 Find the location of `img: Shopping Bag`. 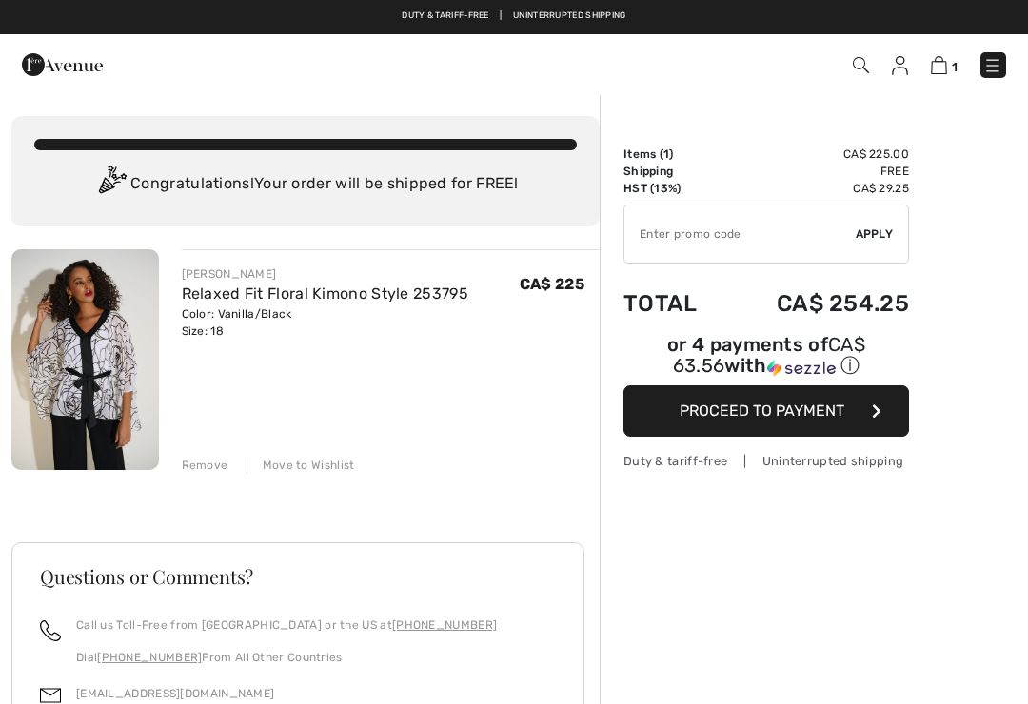

img: Shopping Bag is located at coordinates (939, 65).